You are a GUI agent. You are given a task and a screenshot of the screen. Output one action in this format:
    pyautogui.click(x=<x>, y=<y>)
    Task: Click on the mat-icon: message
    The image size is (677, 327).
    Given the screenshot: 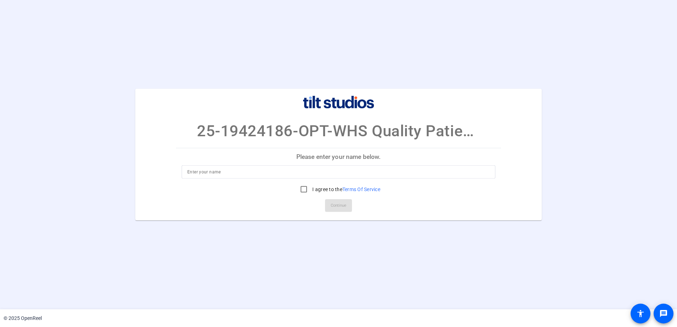 What is the action you would take?
    pyautogui.click(x=664, y=314)
    